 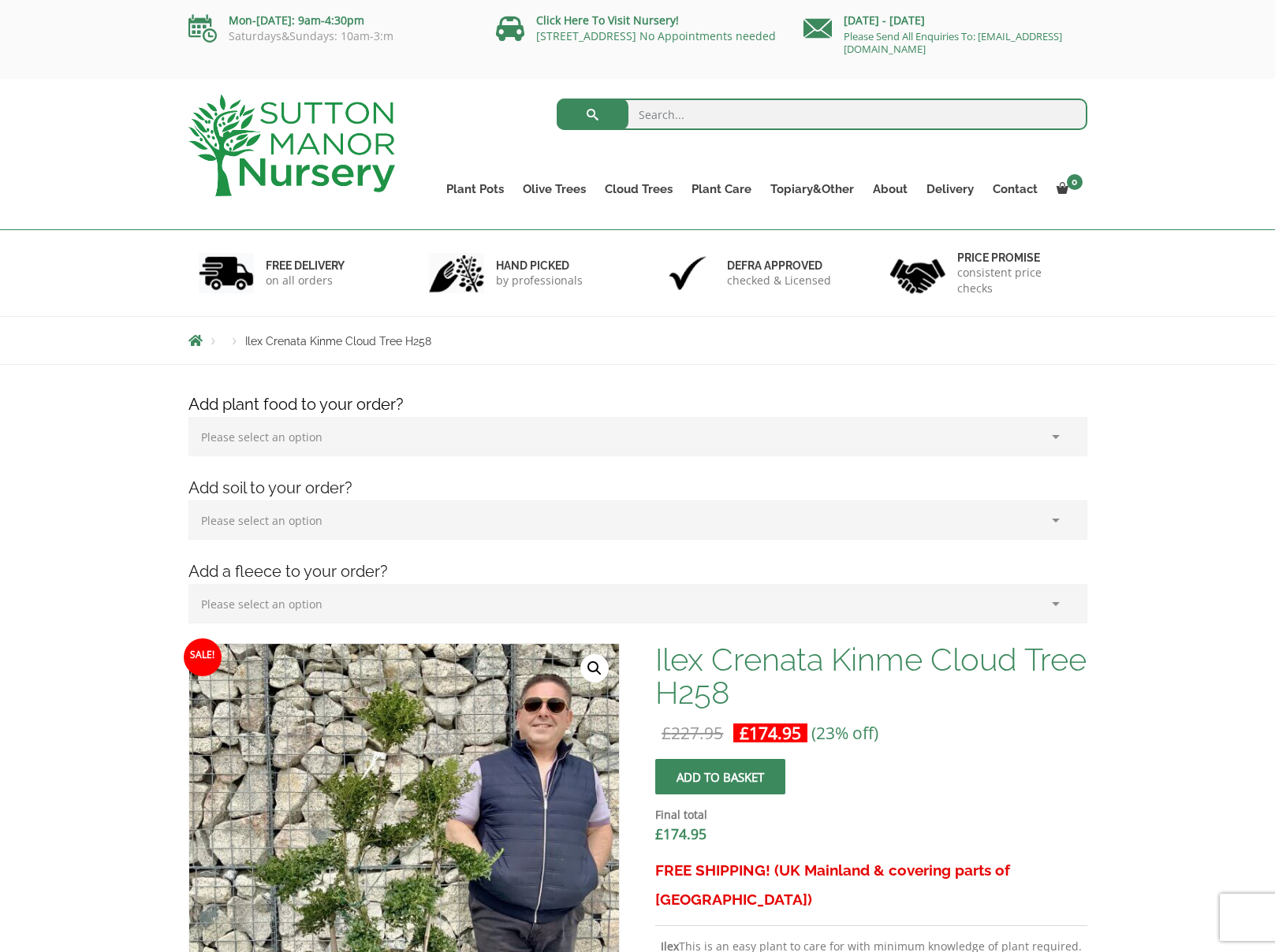 What do you see at coordinates (1015, 189) in the screenshot?
I see `a: Contact` at bounding box center [1015, 189].